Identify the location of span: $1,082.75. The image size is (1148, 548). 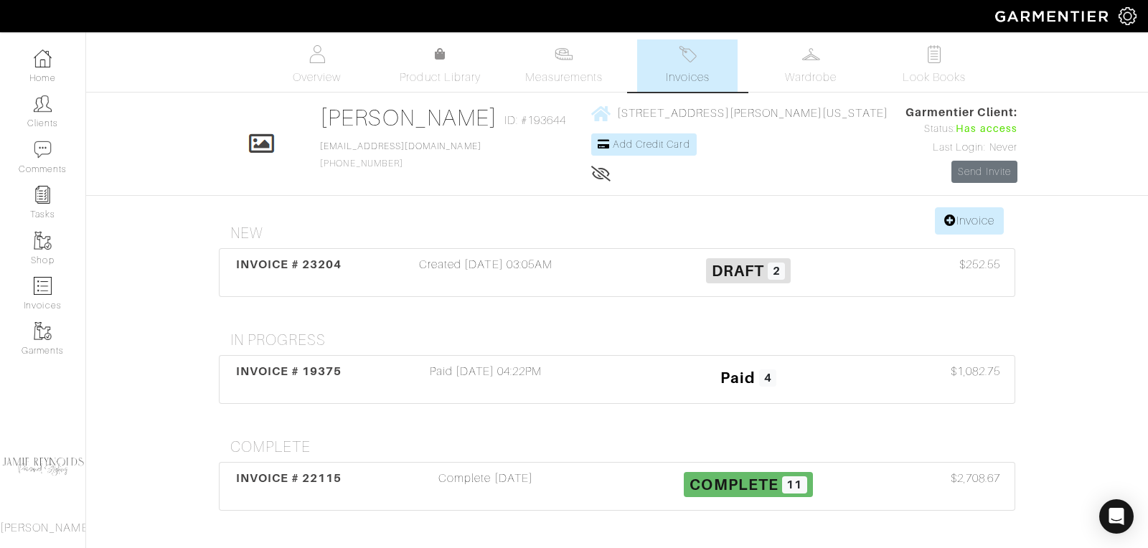
(975, 372).